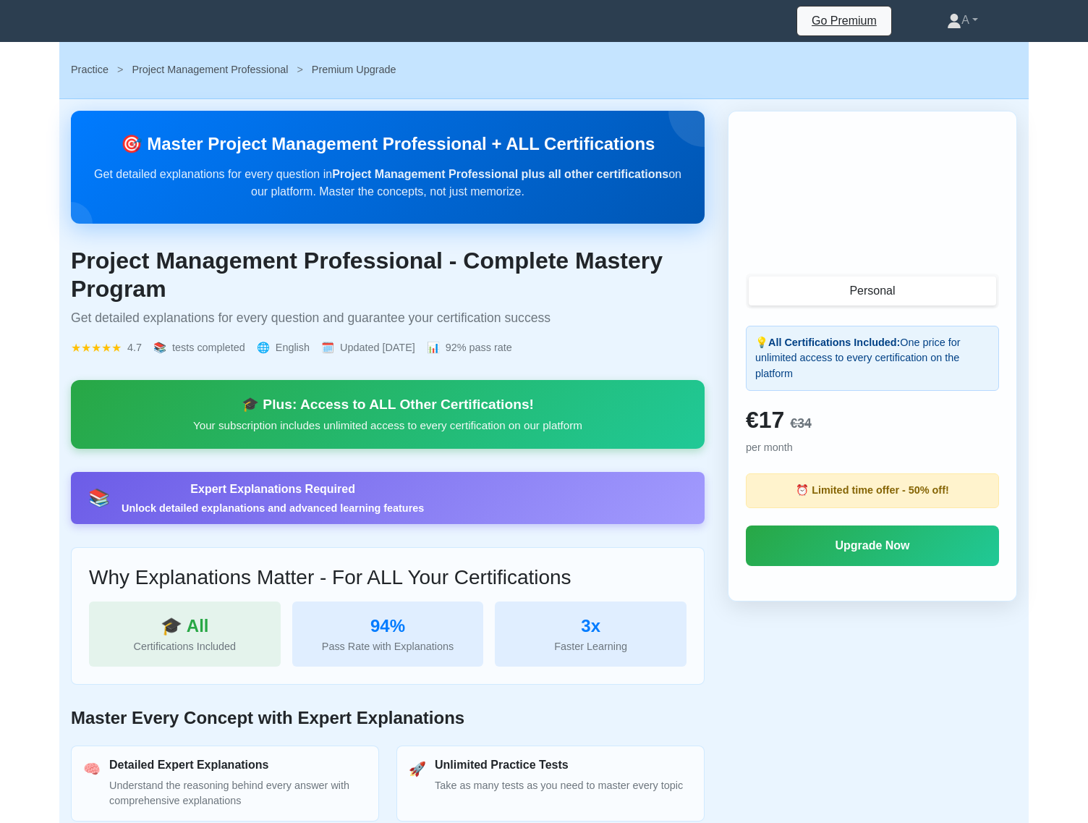 This screenshot has width=1088, height=823. What do you see at coordinates (800, 423) in the screenshot?
I see `span: €34` at bounding box center [800, 423].